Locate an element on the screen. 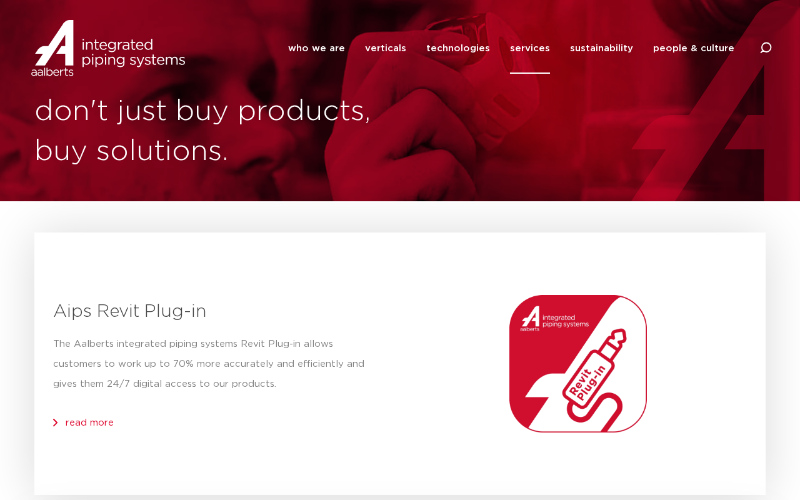 The height and width of the screenshot is (500, 800). a: services is located at coordinates (530, 48).